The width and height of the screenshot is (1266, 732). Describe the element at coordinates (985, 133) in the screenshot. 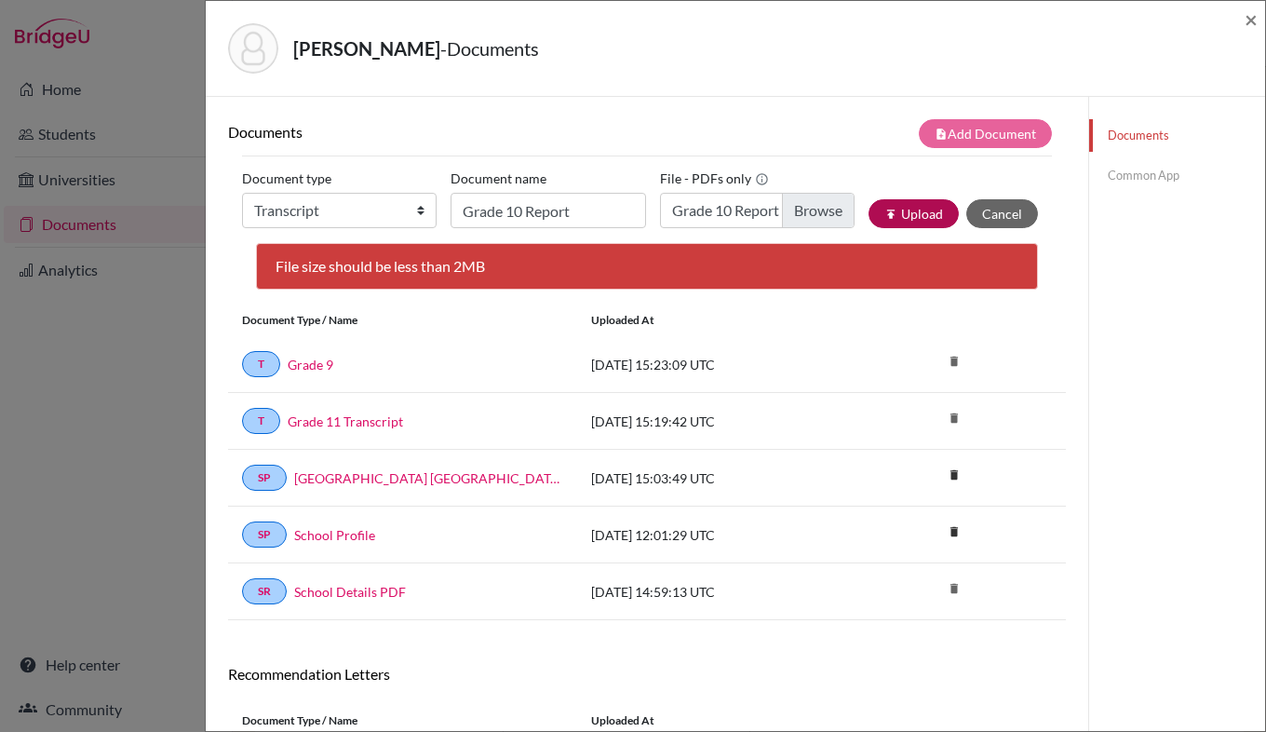

I see `button: note_addAdd Document` at that location.